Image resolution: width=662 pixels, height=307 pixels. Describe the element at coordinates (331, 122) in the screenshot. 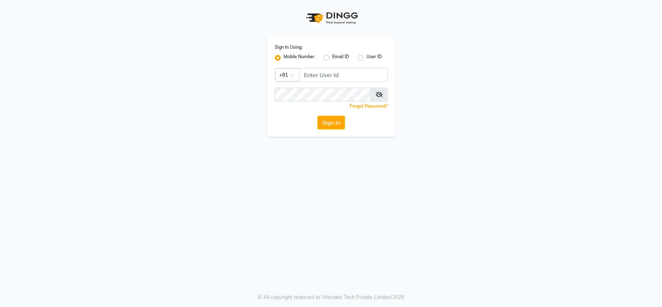

I see `button: Sign In` at that location.